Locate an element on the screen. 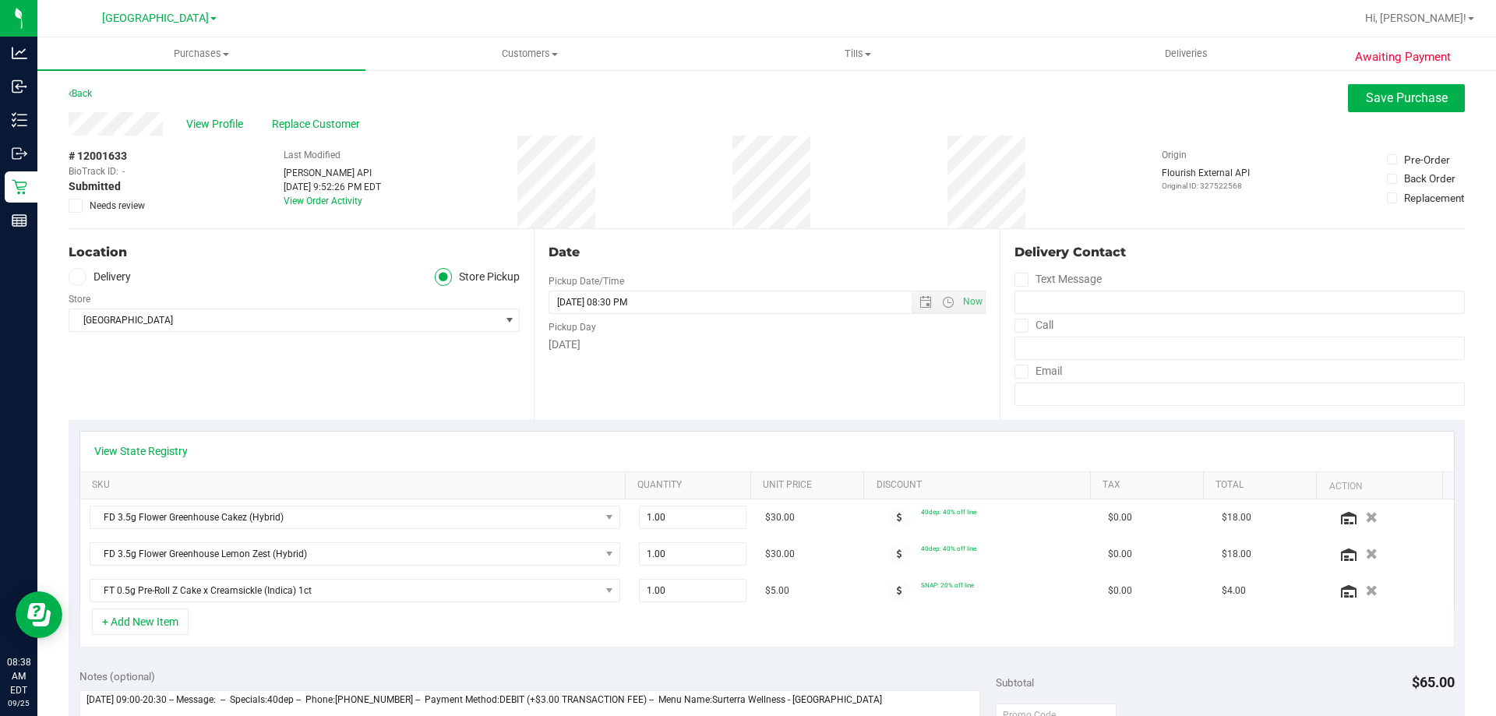  div: Pre-Order is located at coordinates (1427, 160).